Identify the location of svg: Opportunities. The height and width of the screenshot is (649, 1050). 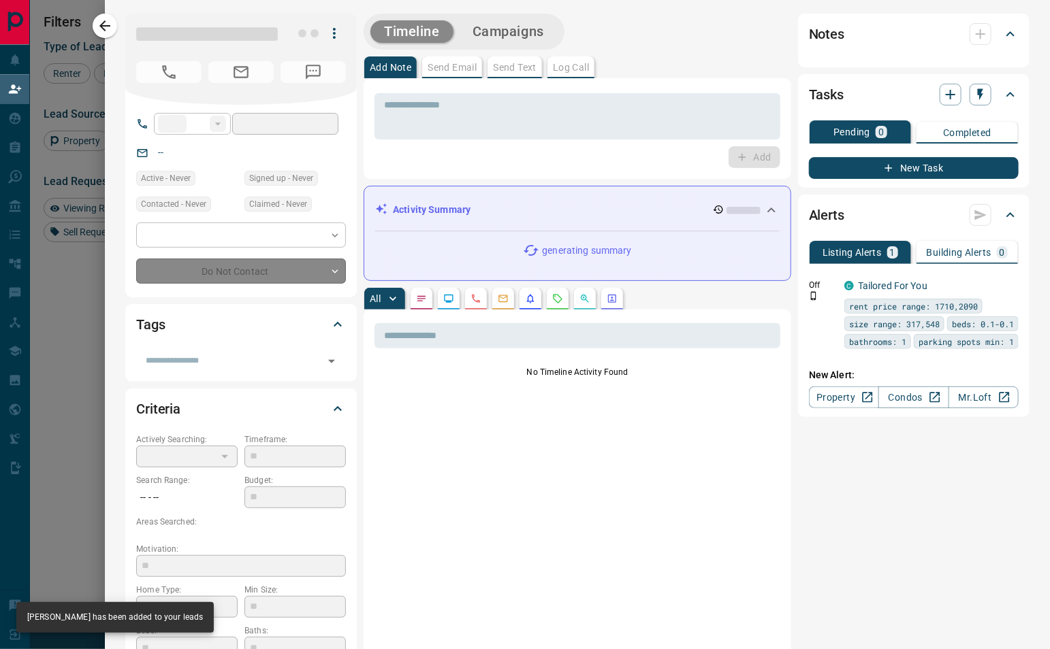
(585, 299).